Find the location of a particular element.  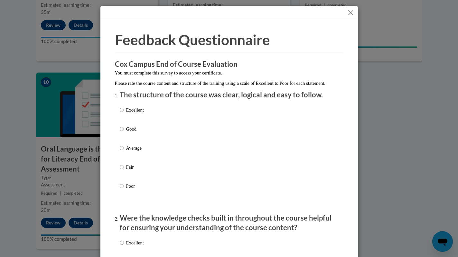

span: Feedback Questionnaire is located at coordinates (193, 40).